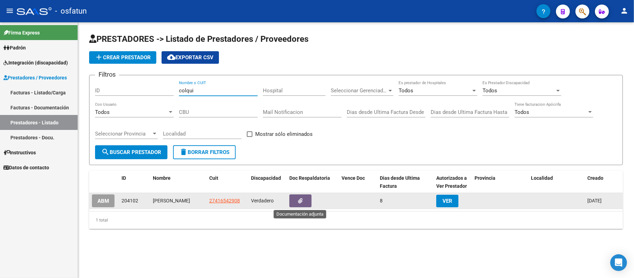 This screenshot has width=634, height=278. Describe the element at coordinates (595, 178) in the screenshot. I see `span: Creado` at that location.